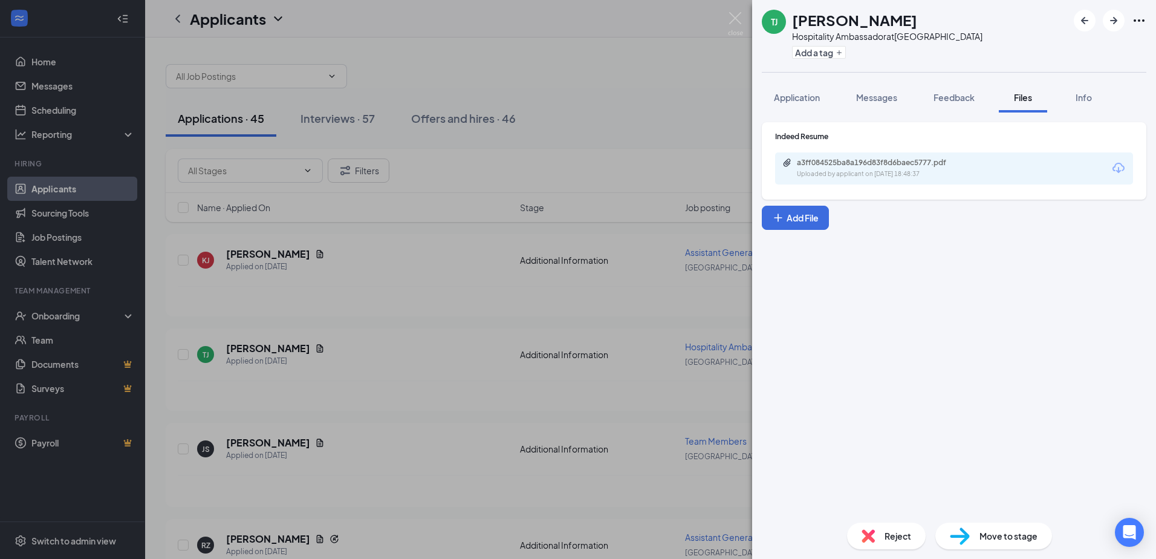  What do you see at coordinates (954, 136) in the screenshot?
I see `div: Indeed Resume` at bounding box center [954, 136].